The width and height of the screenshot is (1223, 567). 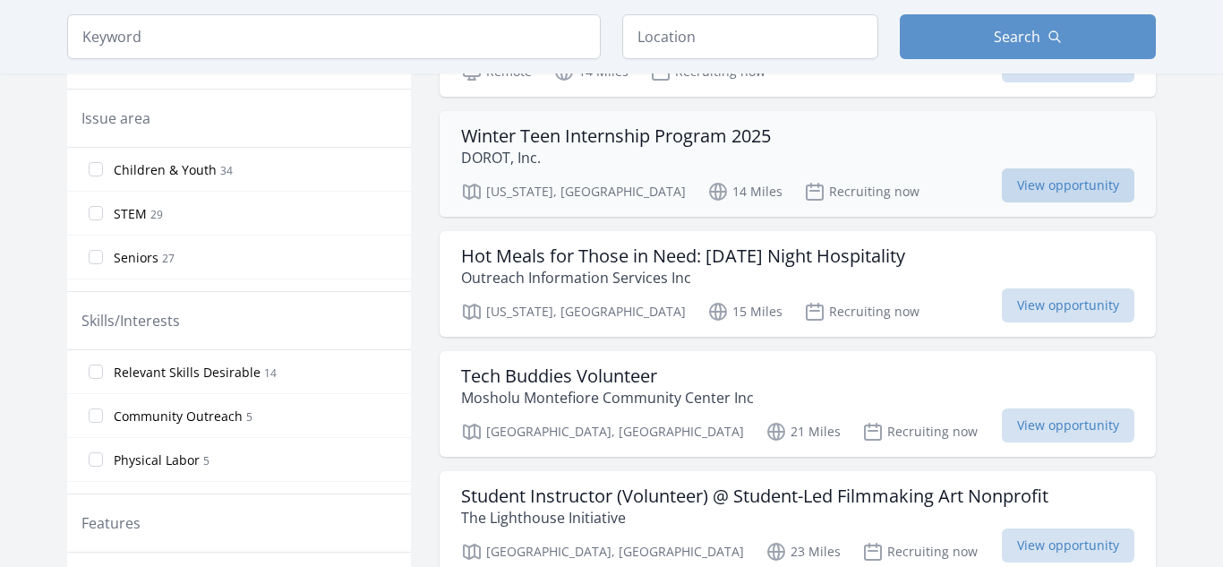 What do you see at coordinates (96, 459) in the screenshot?
I see `input: Physical Labor 5` at bounding box center [96, 459].